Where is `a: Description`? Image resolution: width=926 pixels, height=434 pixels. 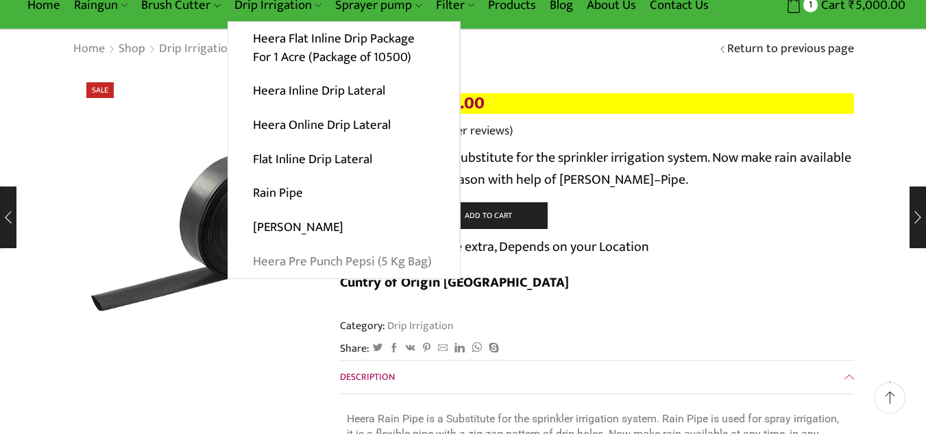
a: Description is located at coordinates (597, 377).